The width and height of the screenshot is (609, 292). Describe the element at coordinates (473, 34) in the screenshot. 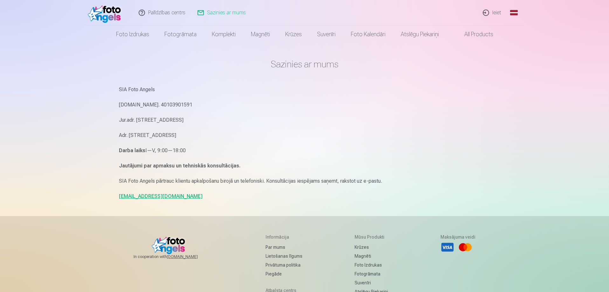

I see `a: All products` at that location.